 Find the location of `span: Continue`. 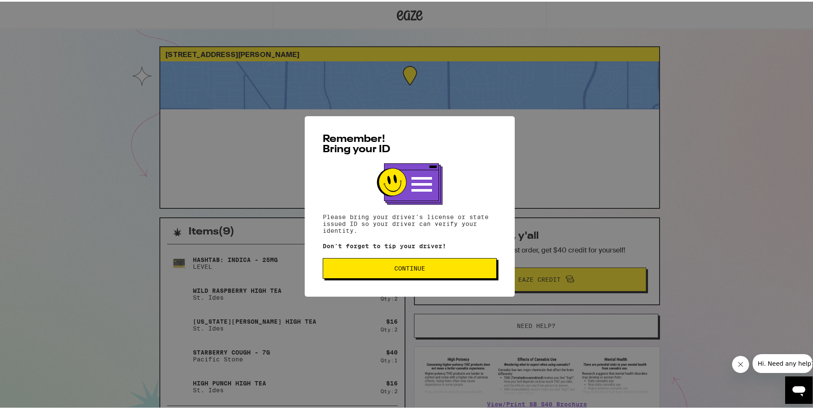

span: Continue is located at coordinates (410, 266).